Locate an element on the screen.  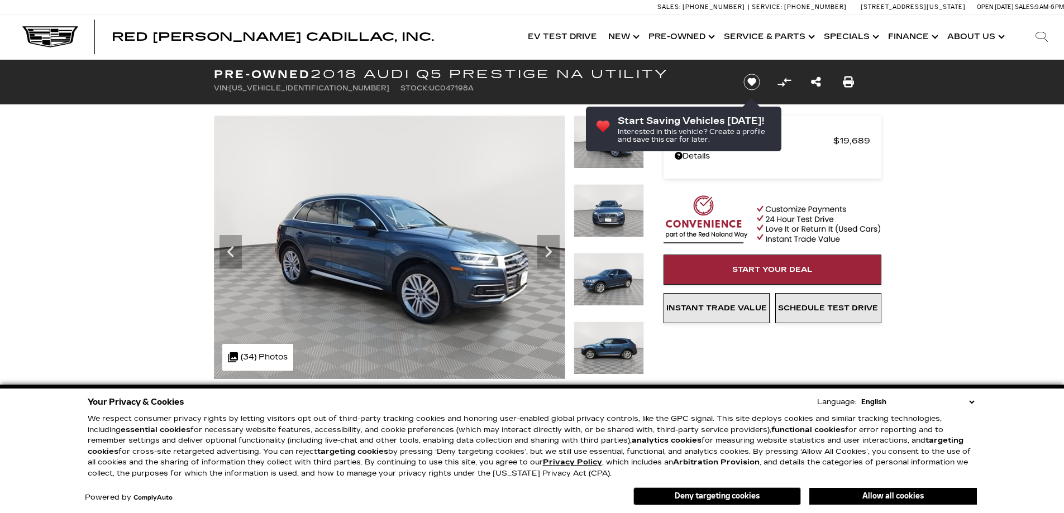
strong: analytics cookies is located at coordinates (667, 441).